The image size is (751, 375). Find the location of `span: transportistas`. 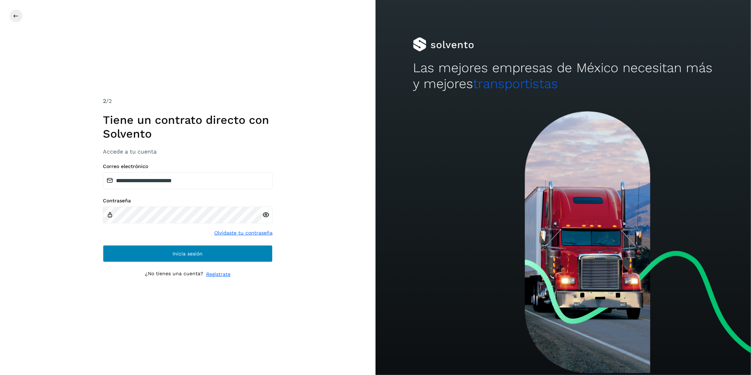

span: transportistas is located at coordinates (515, 83).